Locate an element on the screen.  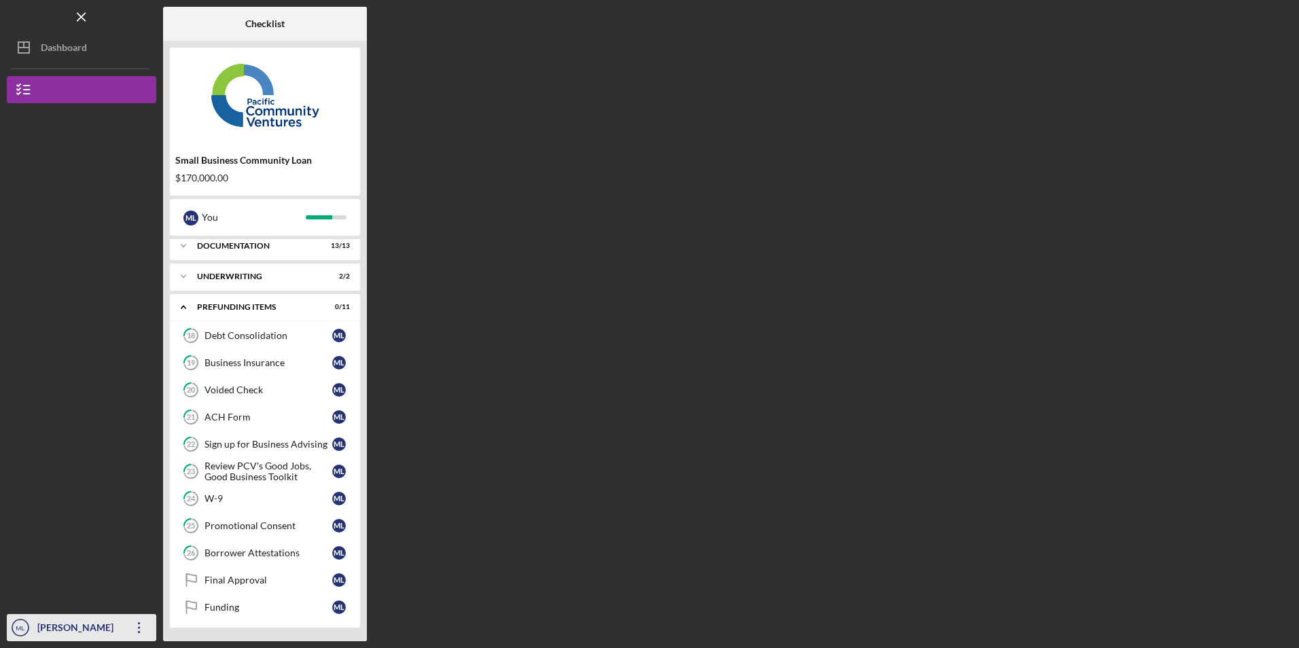
div: Prefunding Items is located at coordinates (256, 307).